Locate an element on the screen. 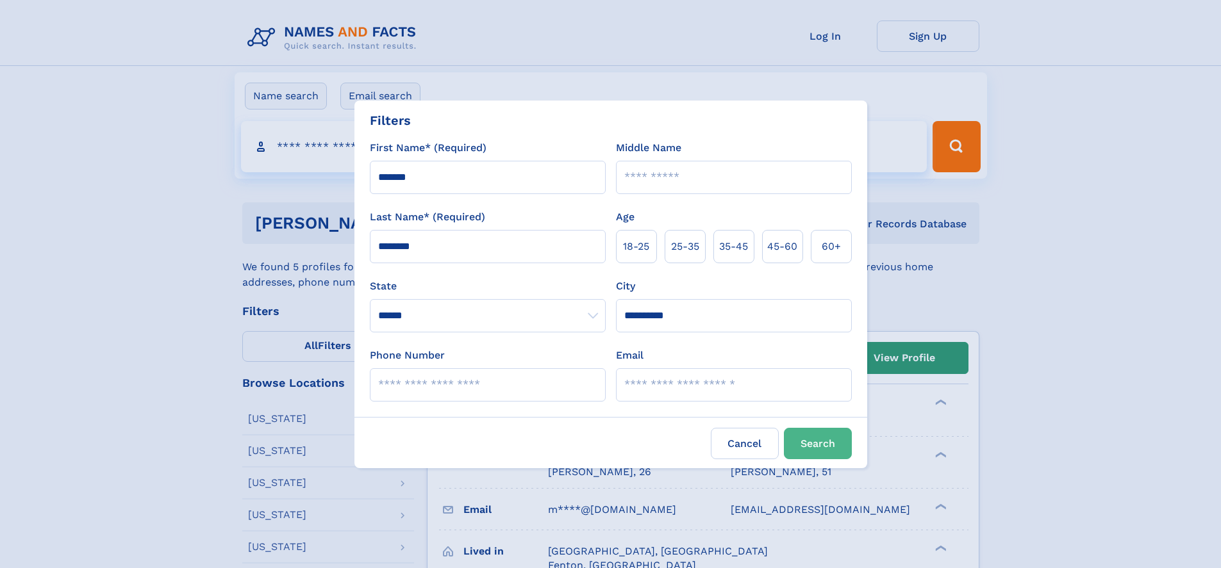 Image resolution: width=1221 pixels, height=568 pixels. span: 35‑45 is located at coordinates (733, 247).